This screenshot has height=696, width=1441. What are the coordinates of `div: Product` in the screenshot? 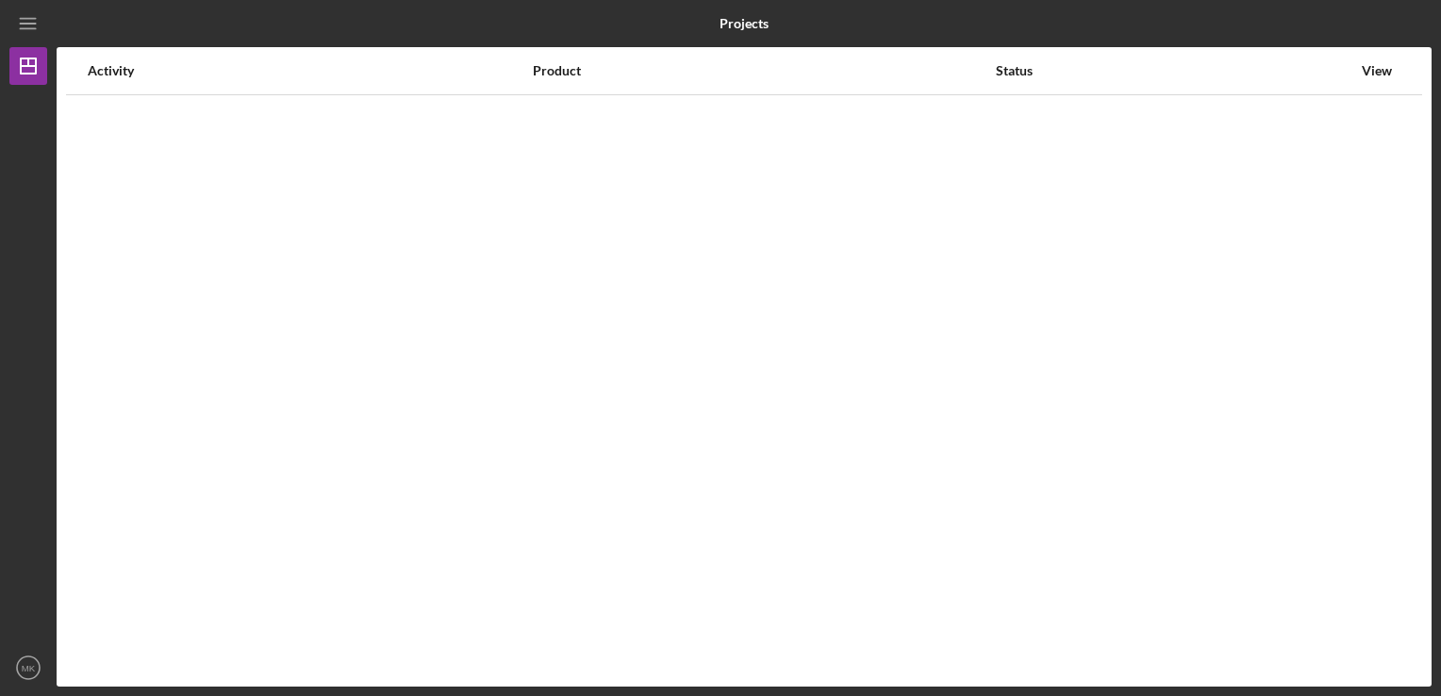 It's located at (763, 71).